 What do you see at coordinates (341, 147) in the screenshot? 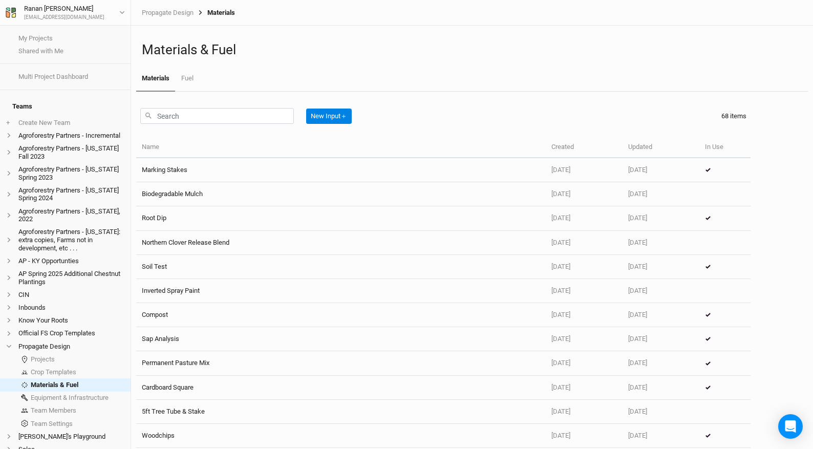
I see `th: Name` at bounding box center [341, 147].